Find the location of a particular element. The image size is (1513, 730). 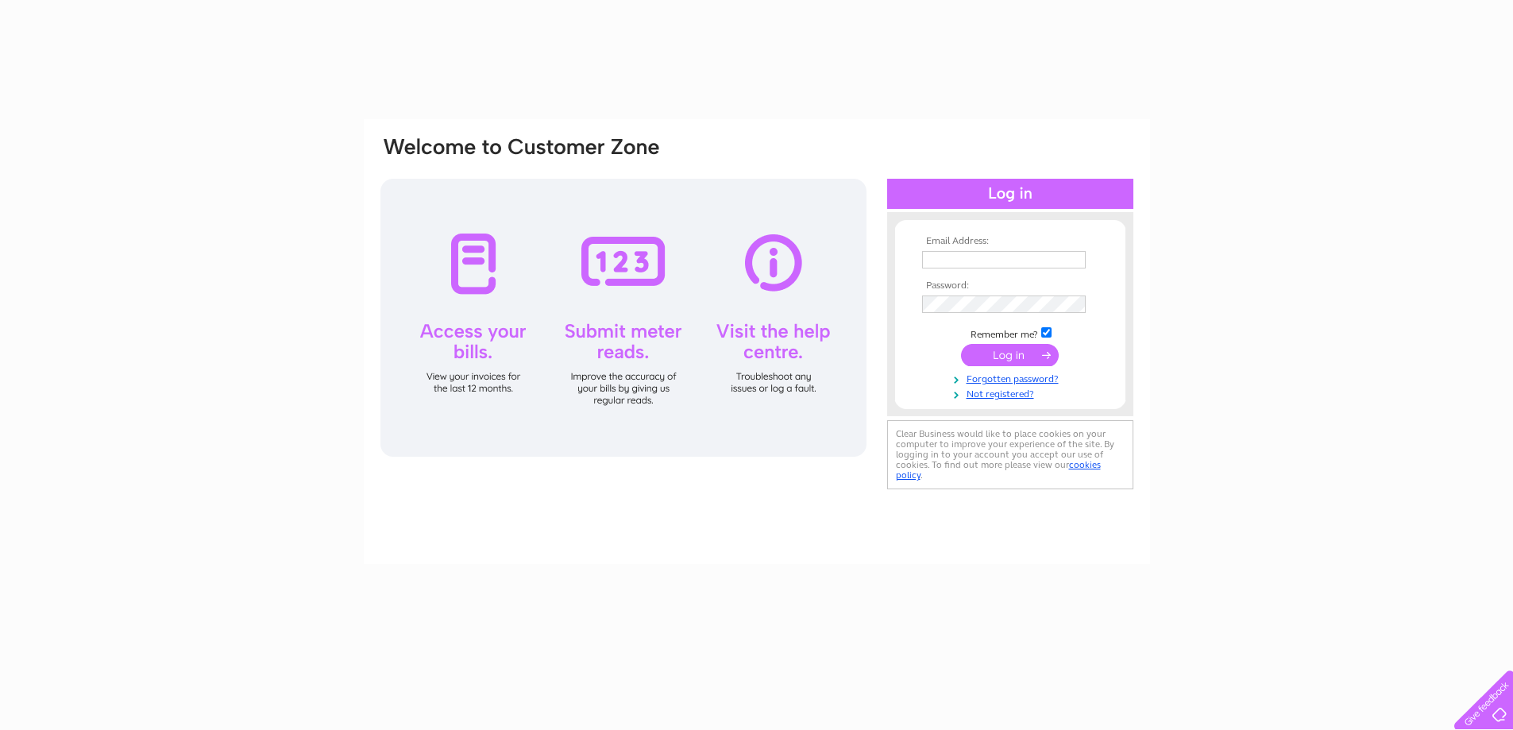

div: Clear Business would like to place cookies on your computer to improve your experience of the sit... is located at coordinates (1010, 454).